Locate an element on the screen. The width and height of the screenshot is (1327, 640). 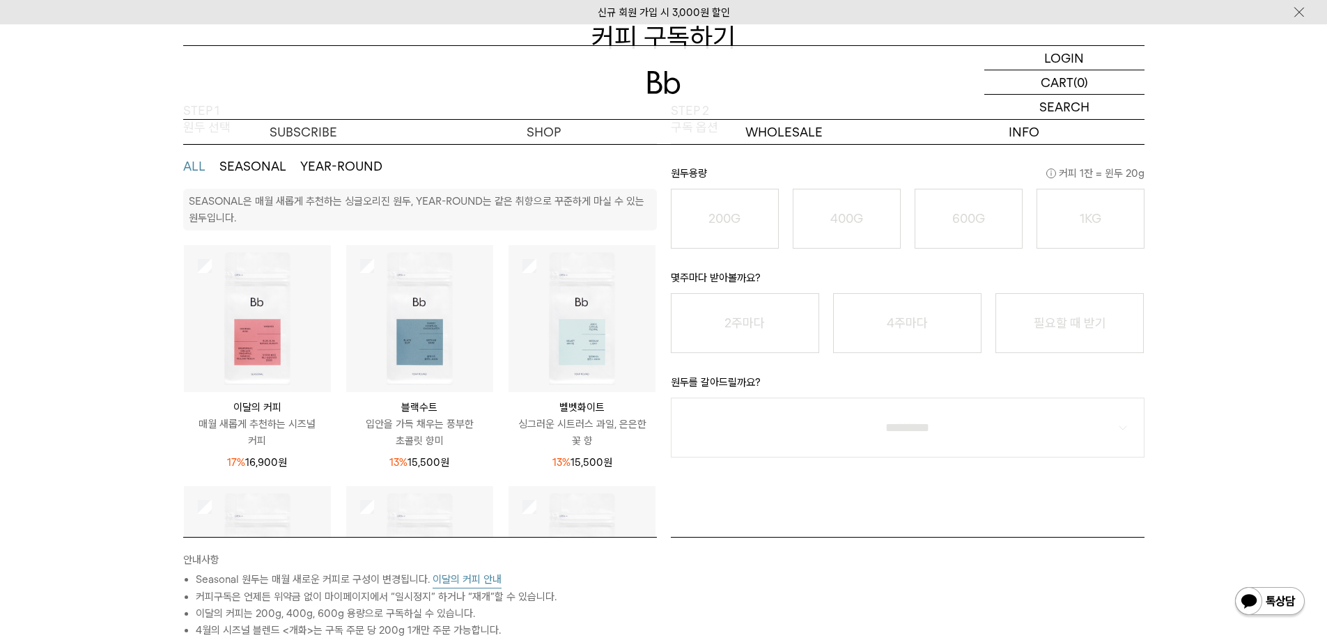
p: 안내사항 is located at coordinates (420, 561).